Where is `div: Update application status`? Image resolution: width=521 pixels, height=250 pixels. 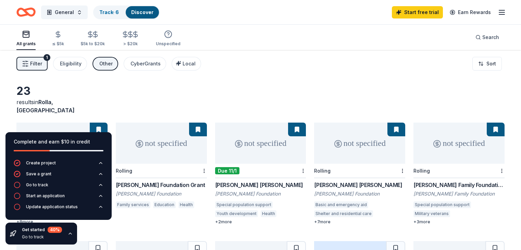 div: Update application status is located at coordinates (52, 207).